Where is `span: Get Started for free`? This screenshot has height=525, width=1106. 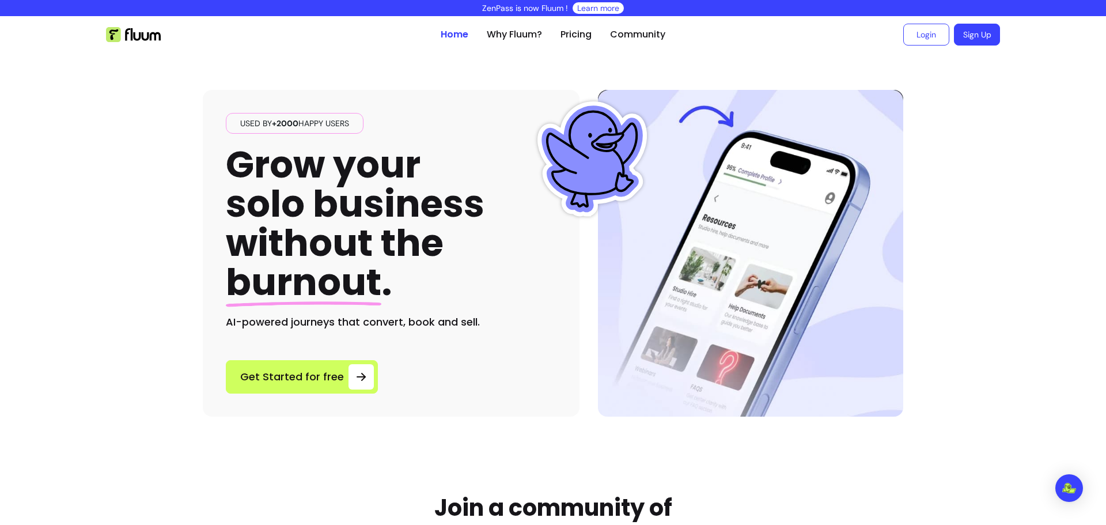 span: Get Started for free is located at coordinates (292, 377).